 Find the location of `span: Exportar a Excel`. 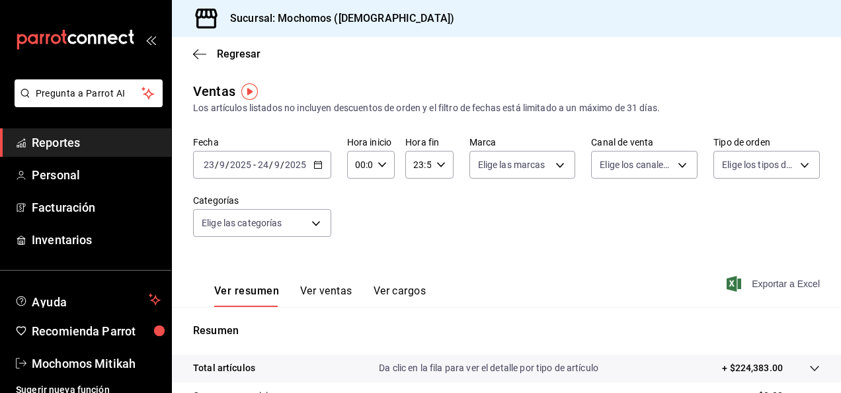

span: Exportar a Excel is located at coordinates (774, 284).